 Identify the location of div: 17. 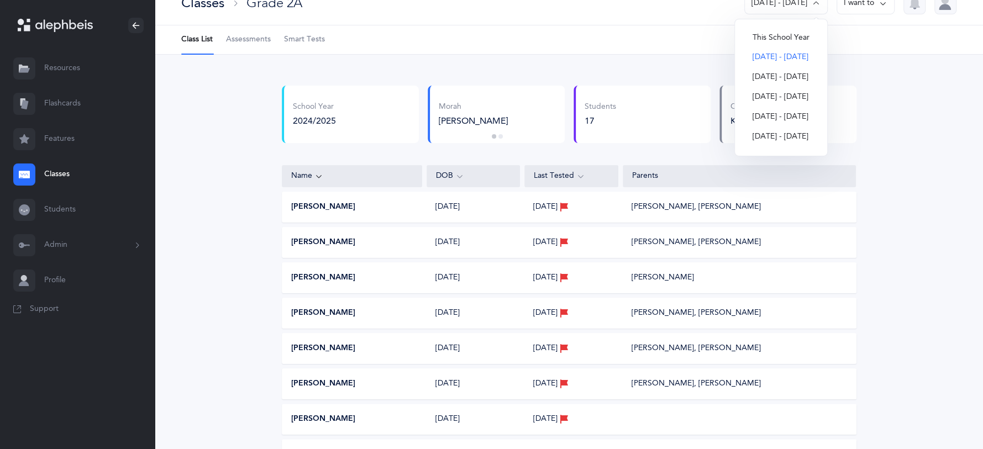
(600, 121).